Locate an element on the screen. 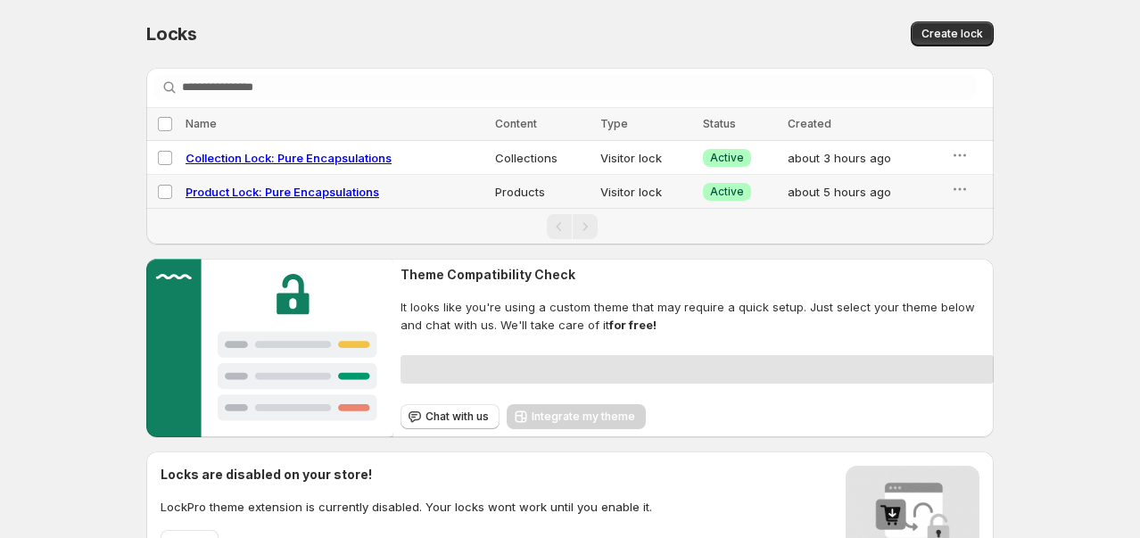  span: Create lock is located at coordinates (951, 34).